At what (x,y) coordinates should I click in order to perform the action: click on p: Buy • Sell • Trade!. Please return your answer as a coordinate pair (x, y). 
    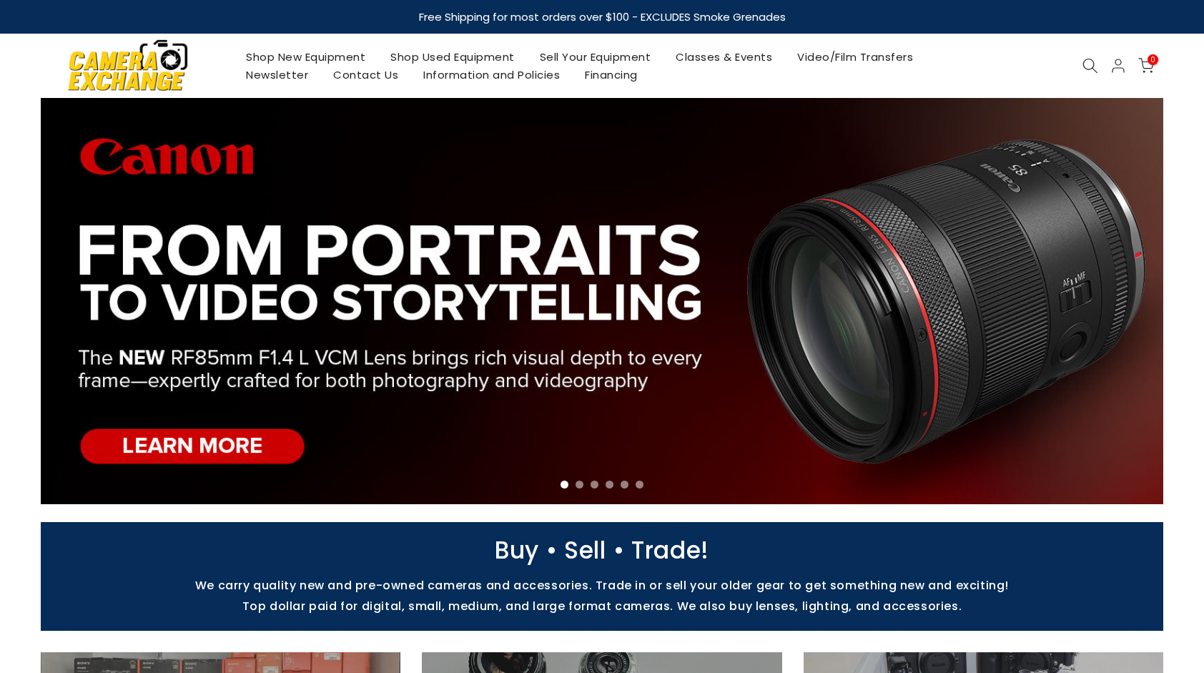
    Looking at the image, I should click on (602, 550).